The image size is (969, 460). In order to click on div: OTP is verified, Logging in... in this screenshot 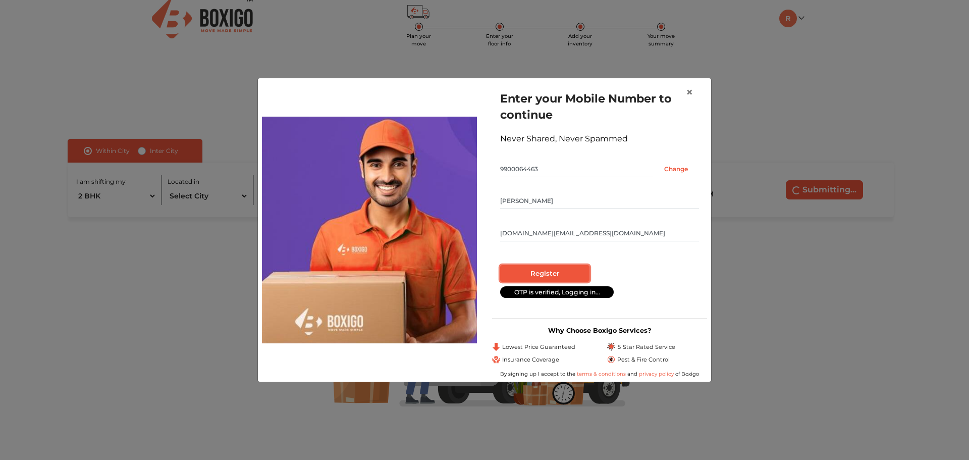, I will do `click(557, 292)`.